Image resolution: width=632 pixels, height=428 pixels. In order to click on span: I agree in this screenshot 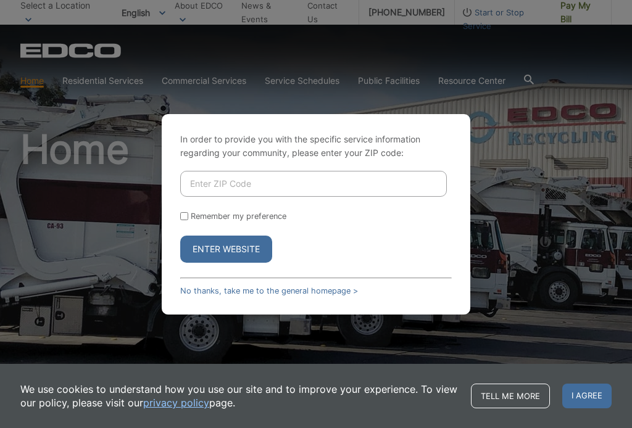, I will do `click(587, 396)`.